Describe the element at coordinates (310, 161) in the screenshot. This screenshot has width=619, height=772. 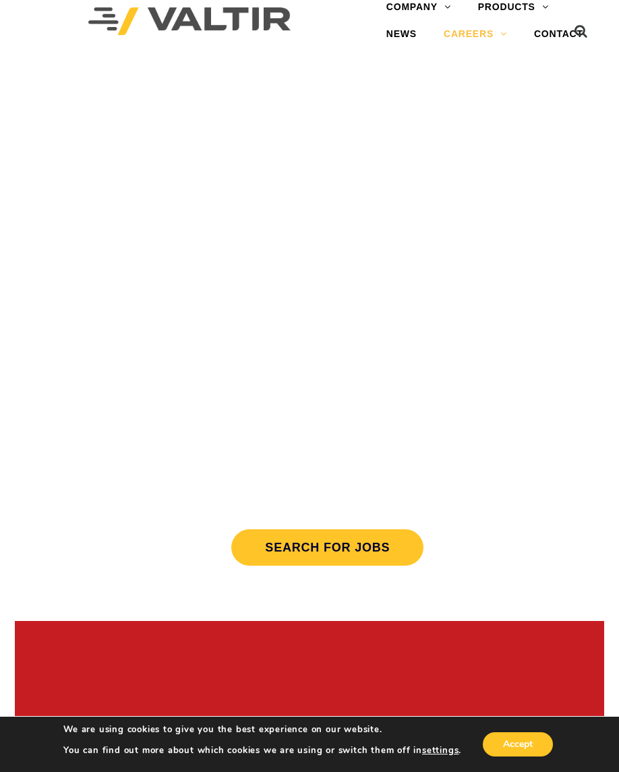
I see `img: Careers_Header` at that location.